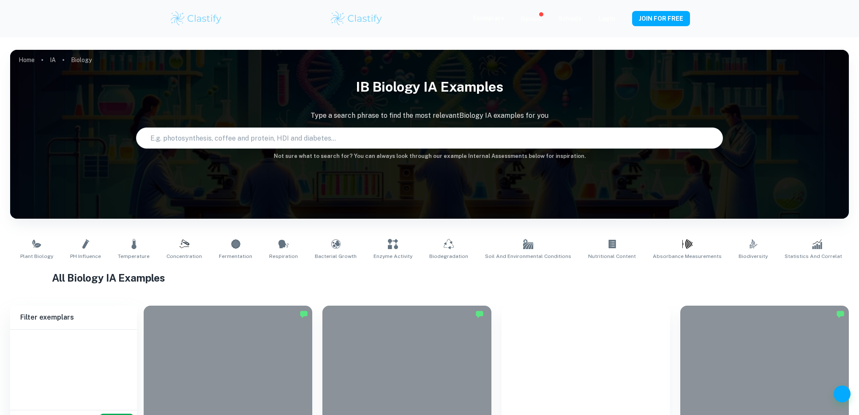 This screenshot has height=415, width=859. What do you see at coordinates (687, 257) in the screenshot?
I see `span: Absorbance Measurements` at bounding box center [687, 257].